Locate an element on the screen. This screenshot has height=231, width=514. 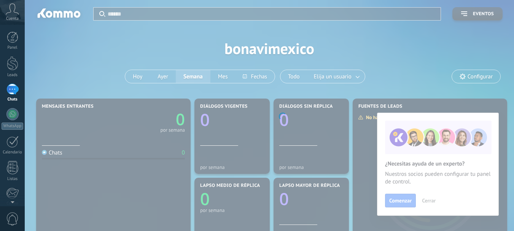
div: Calendario is located at coordinates (13, 152).